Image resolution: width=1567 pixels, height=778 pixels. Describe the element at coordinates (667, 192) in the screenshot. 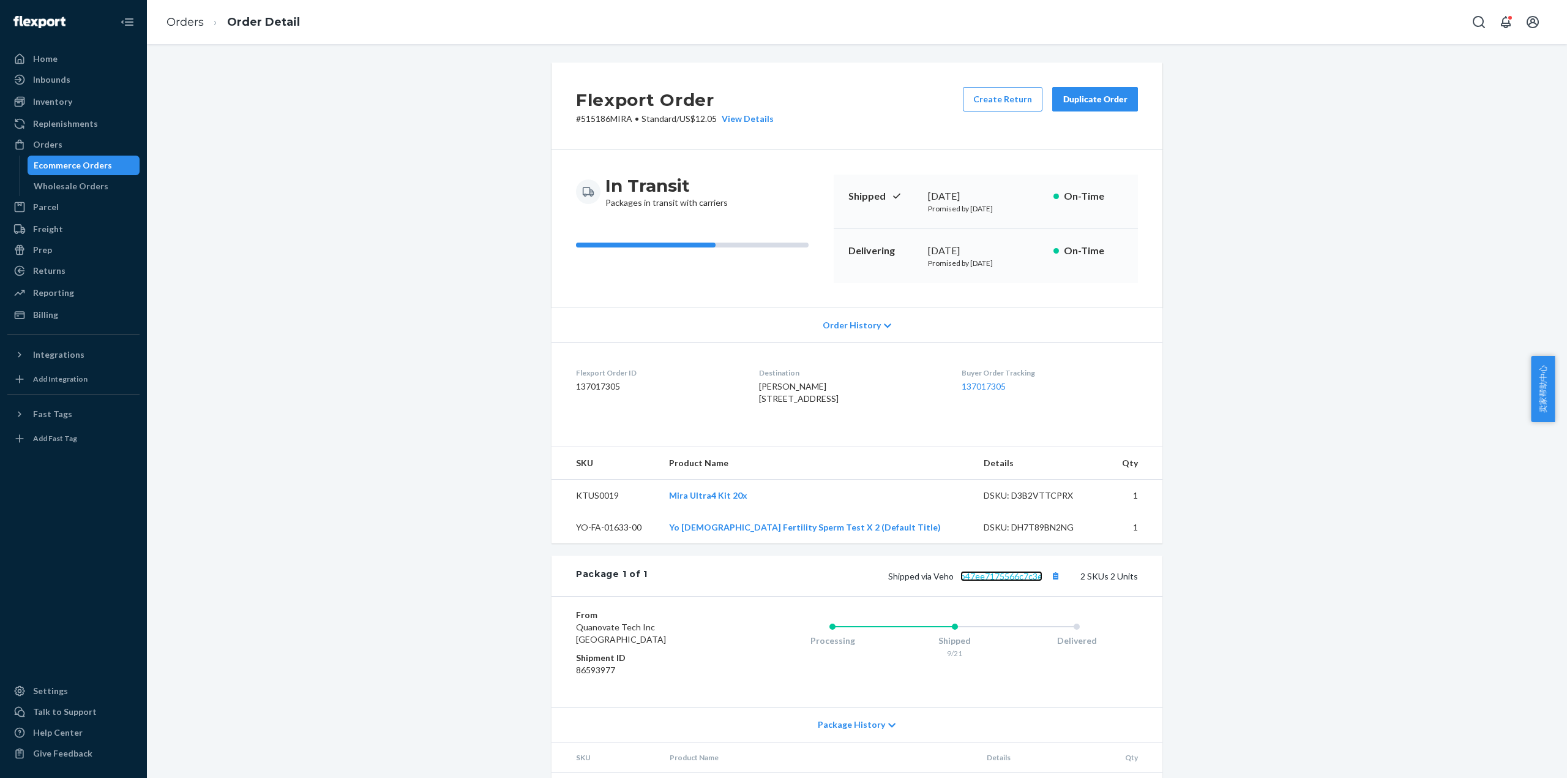

I see `div: Packages in transit with carriers` at that location.